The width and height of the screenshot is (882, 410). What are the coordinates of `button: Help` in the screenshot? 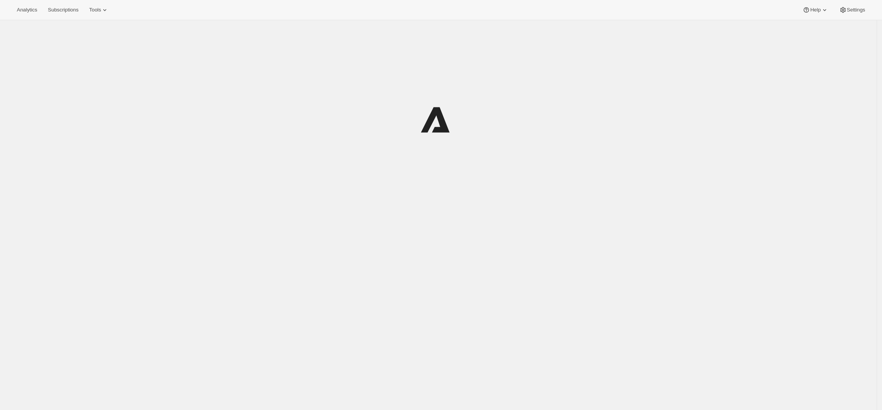 It's located at (815, 10).